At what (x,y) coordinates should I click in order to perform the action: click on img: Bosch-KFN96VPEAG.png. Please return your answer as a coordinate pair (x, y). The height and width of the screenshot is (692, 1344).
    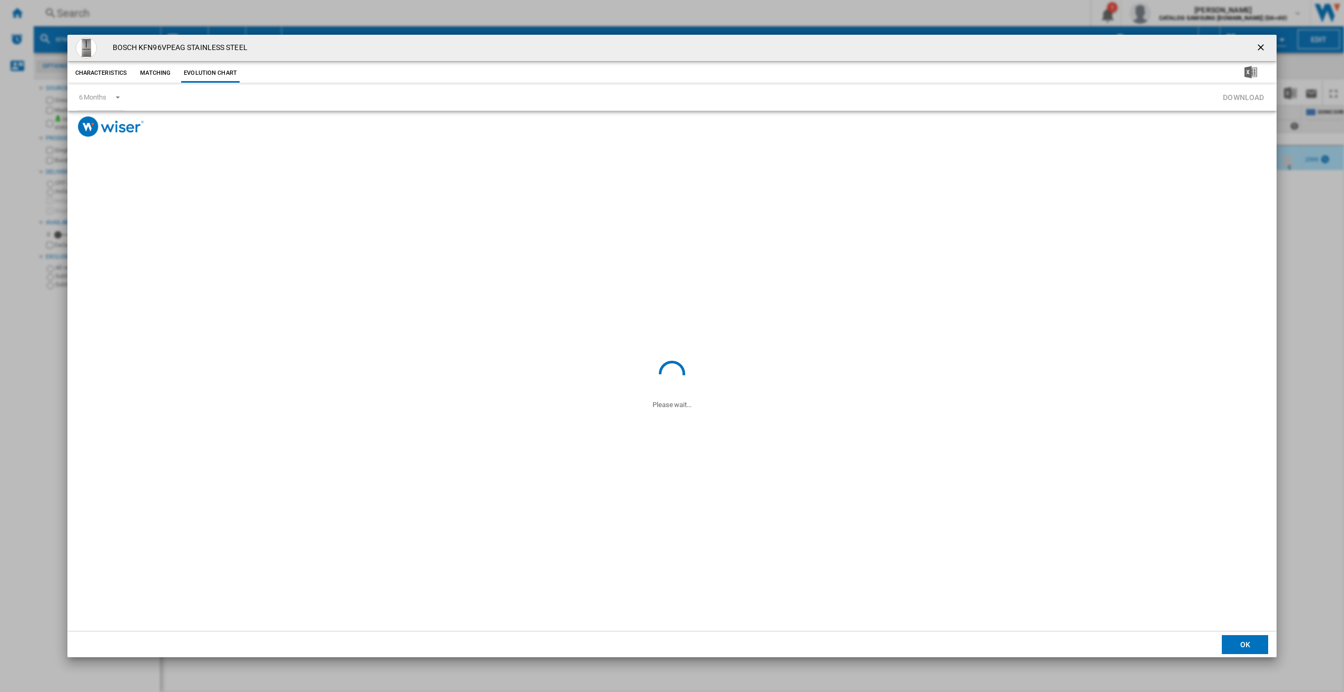
    Looking at the image, I should click on (86, 48).